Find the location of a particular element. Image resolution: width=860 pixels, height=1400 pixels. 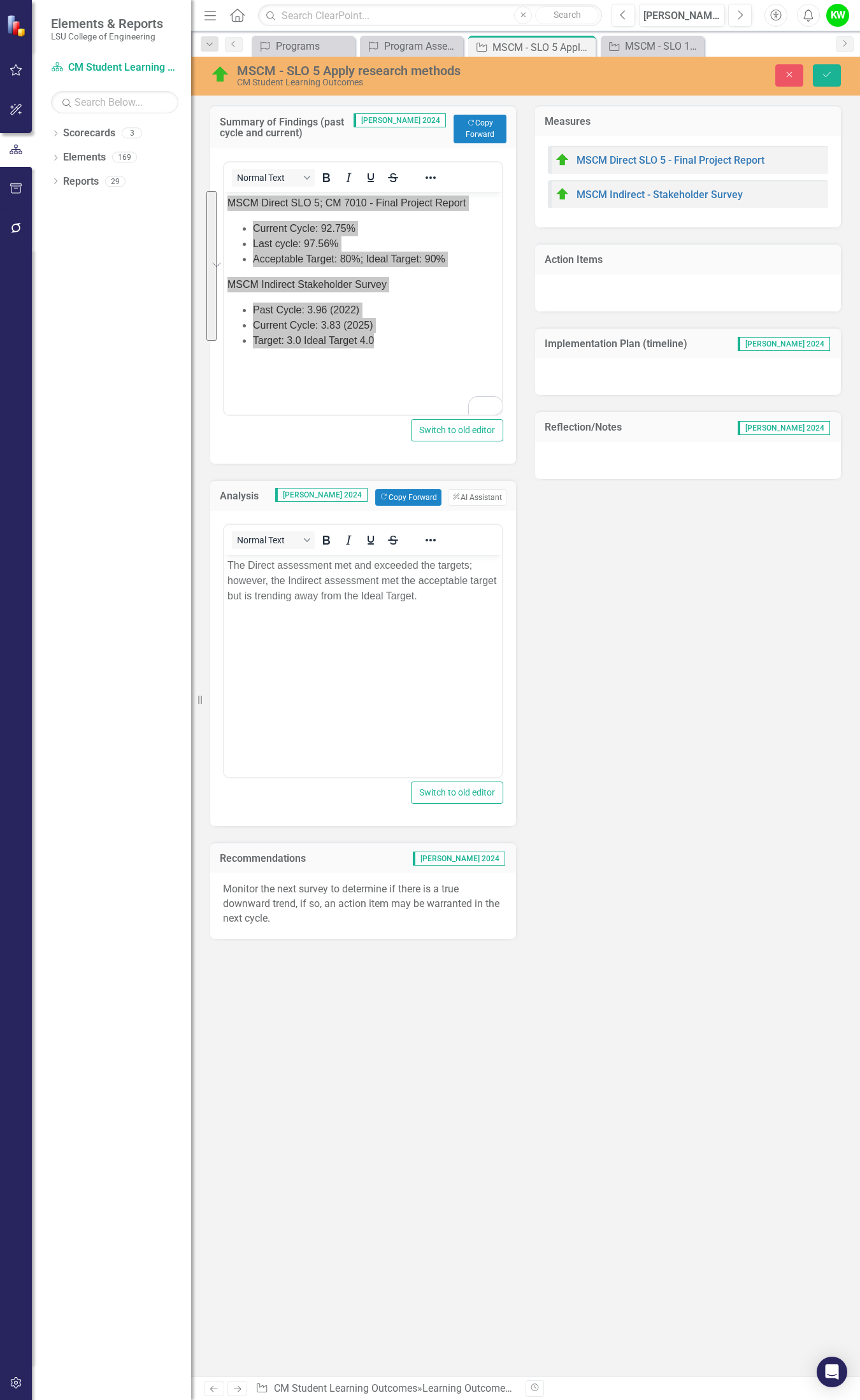

span: Search is located at coordinates (567, 14).